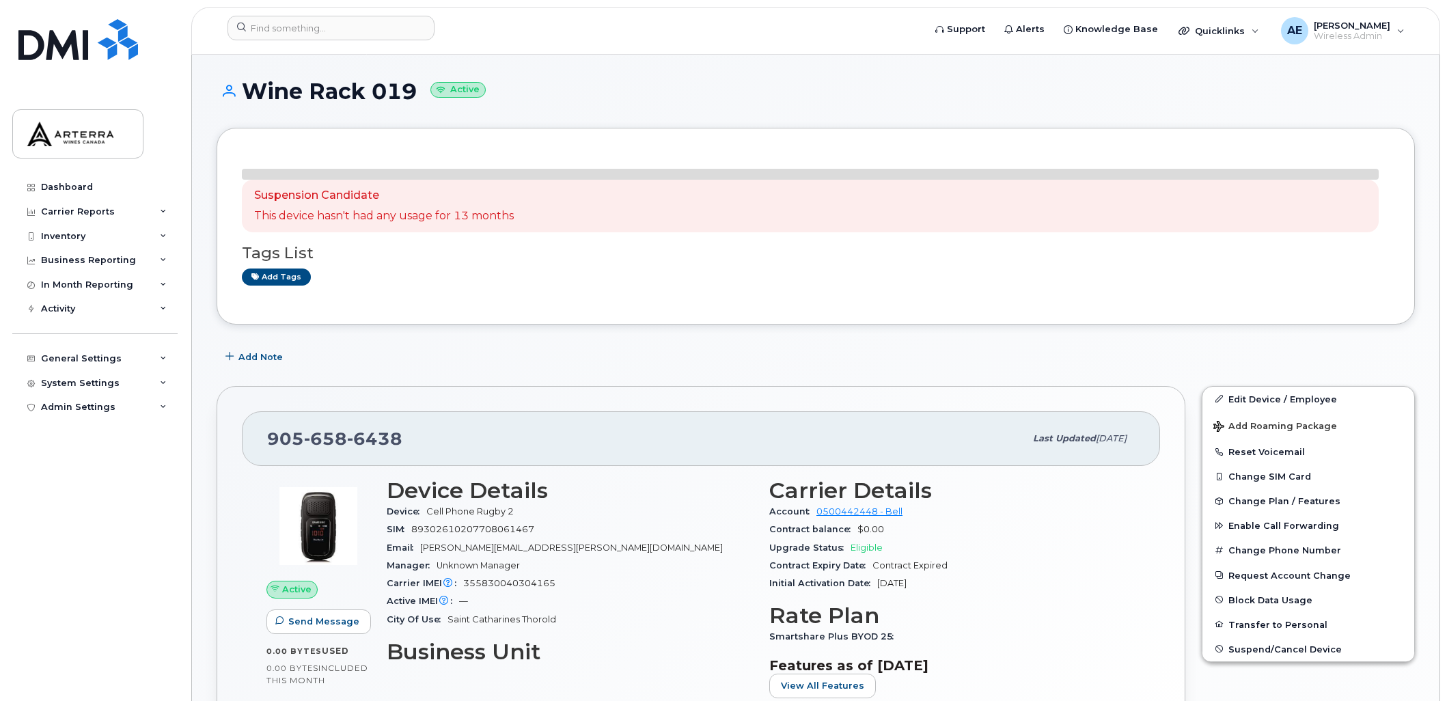  What do you see at coordinates (318, 622) in the screenshot?
I see `button: Send Message` at bounding box center [318, 622].